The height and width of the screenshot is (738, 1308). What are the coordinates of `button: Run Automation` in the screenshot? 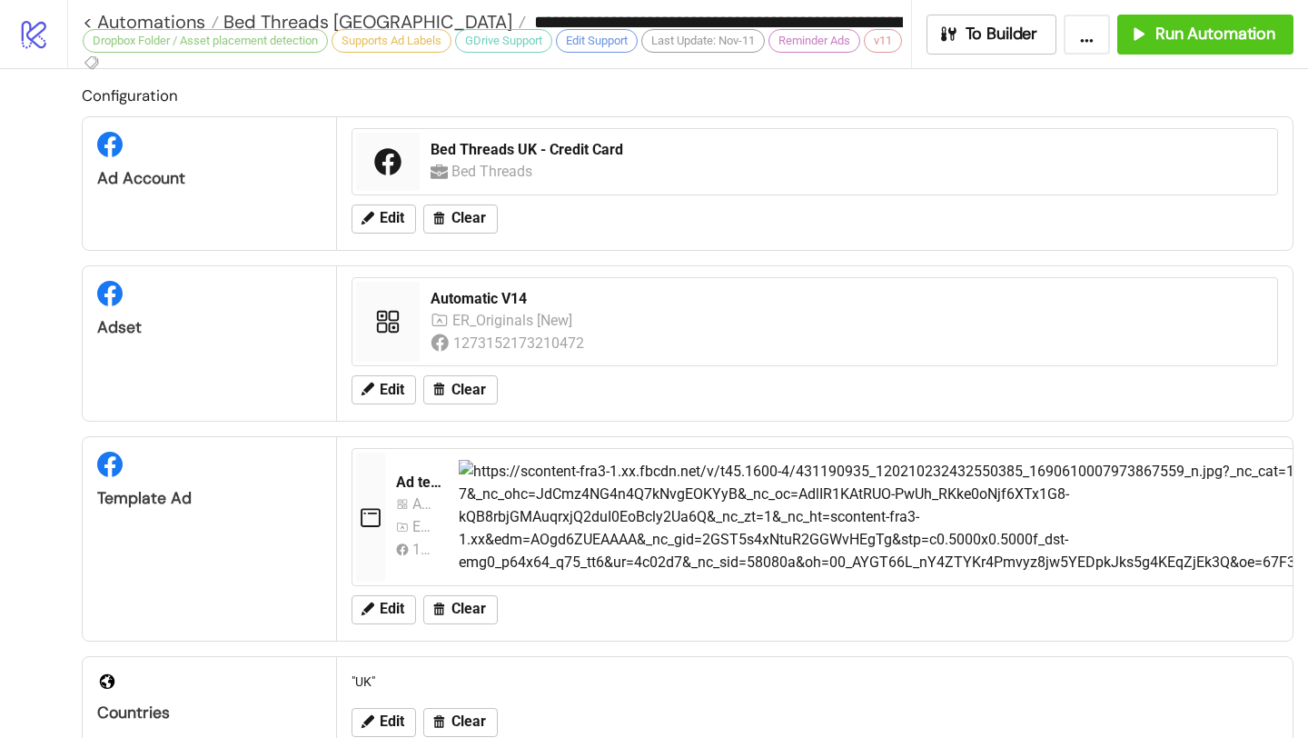 It's located at (1205, 35).